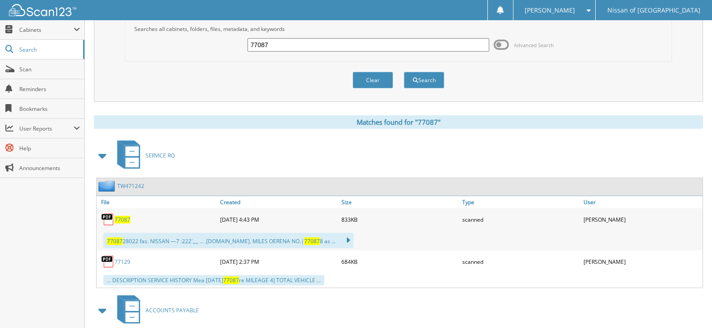 The image size is (712, 328). I want to click on a: Type, so click(521, 202).